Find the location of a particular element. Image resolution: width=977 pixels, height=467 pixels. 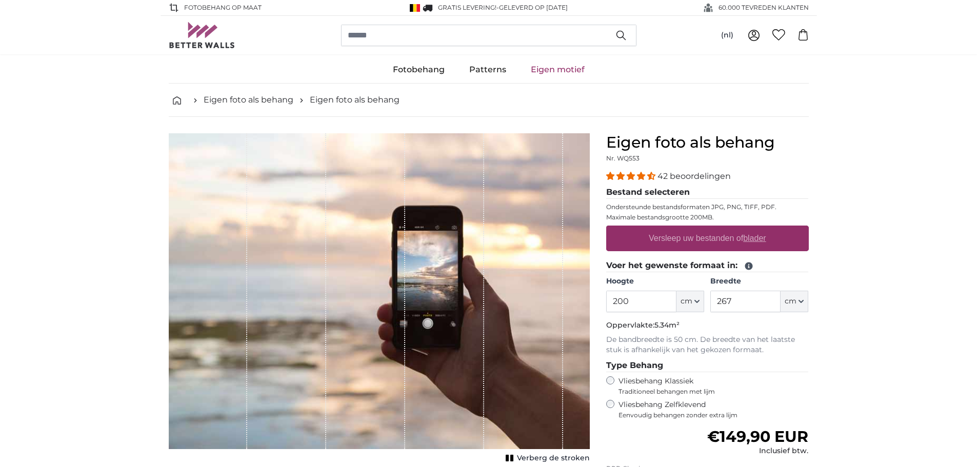

a: Eigen motief is located at coordinates (557, 70).